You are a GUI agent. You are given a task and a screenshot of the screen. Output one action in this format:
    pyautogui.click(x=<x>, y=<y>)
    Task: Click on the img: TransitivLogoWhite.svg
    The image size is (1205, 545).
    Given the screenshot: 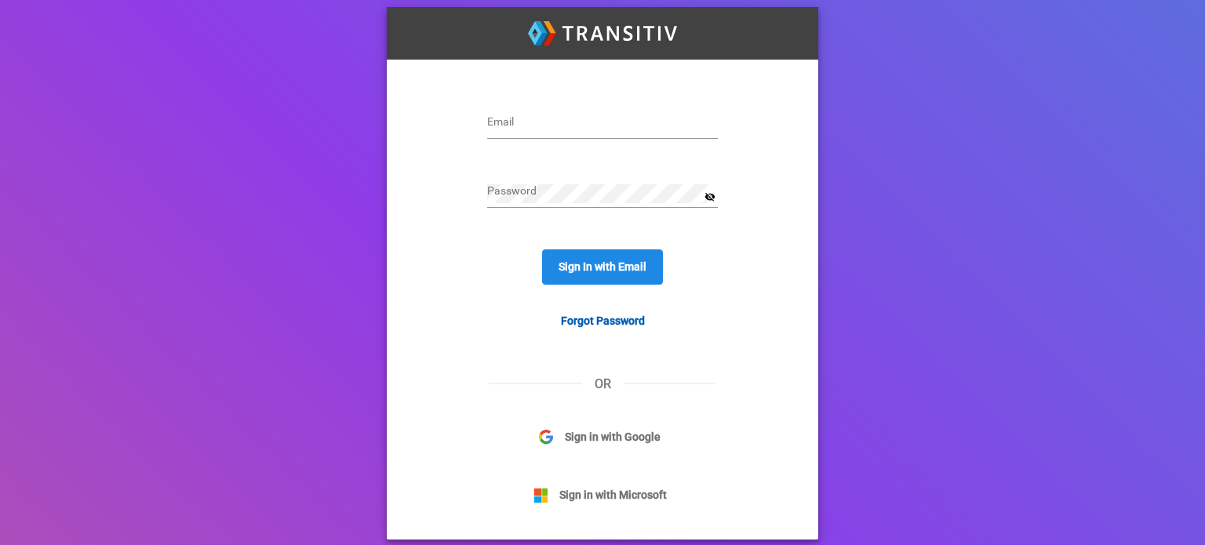 What is the action you would take?
    pyautogui.click(x=603, y=33)
    